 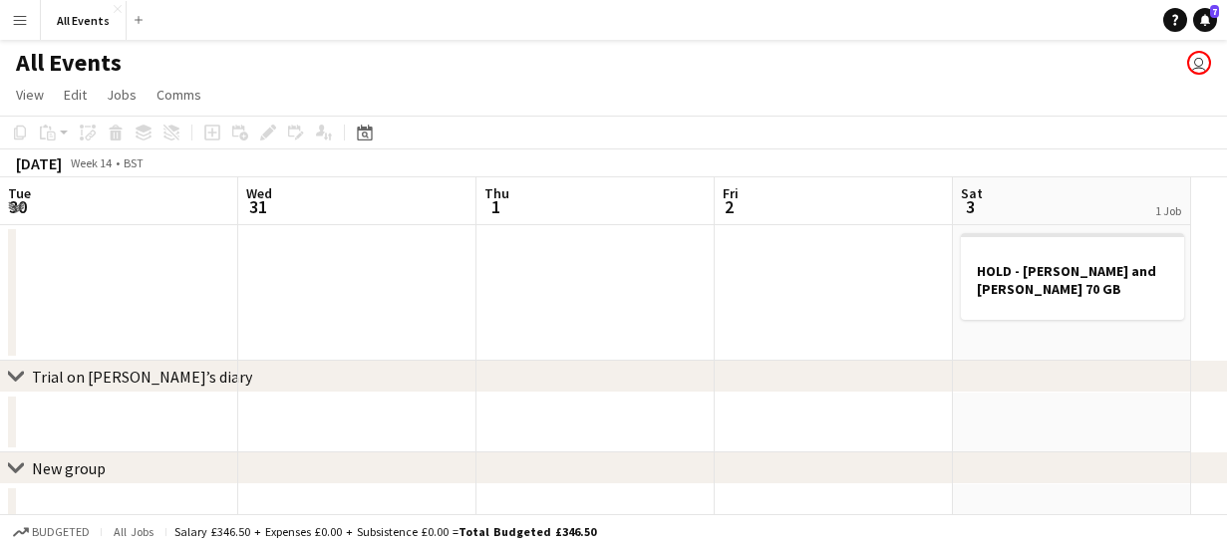 What do you see at coordinates (1215, 11) in the screenshot?
I see `span: 7` at bounding box center [1215, 11].